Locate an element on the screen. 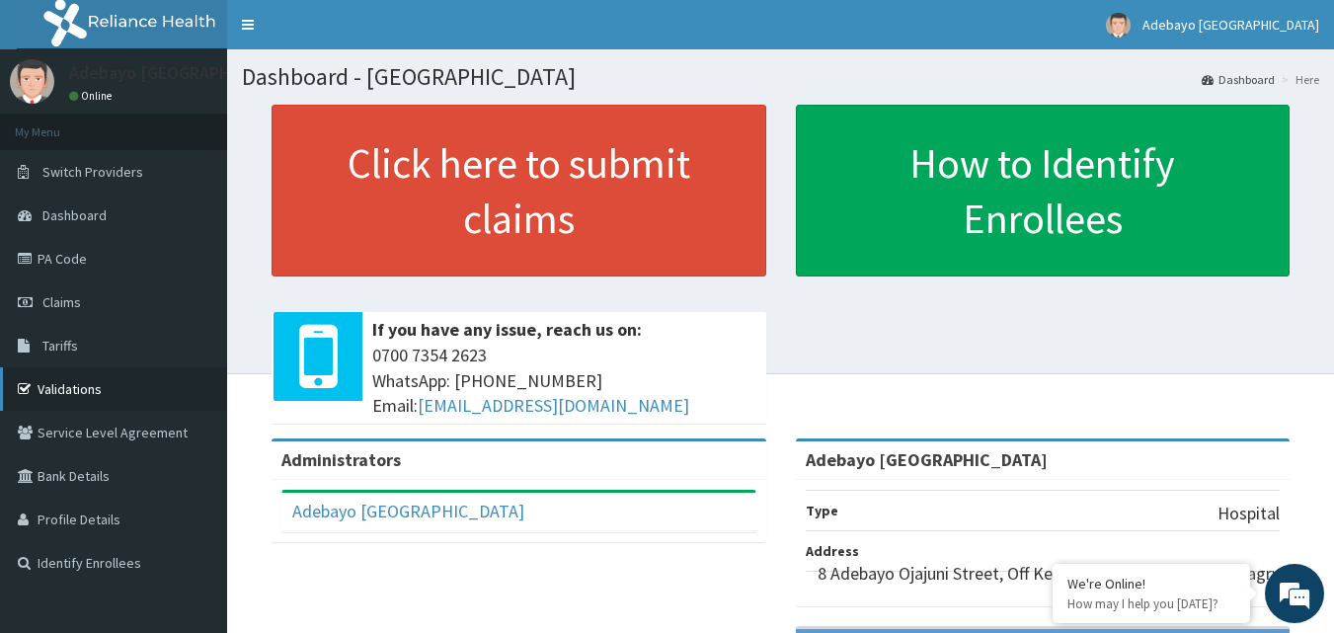 The height and width of the screenshot is (633, 1334). b: Type is located at coordinates (822, 510).